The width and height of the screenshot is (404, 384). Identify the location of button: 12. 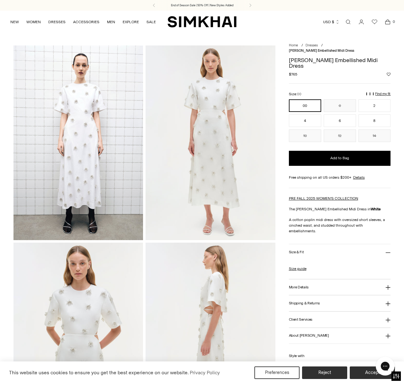
(340, 136).